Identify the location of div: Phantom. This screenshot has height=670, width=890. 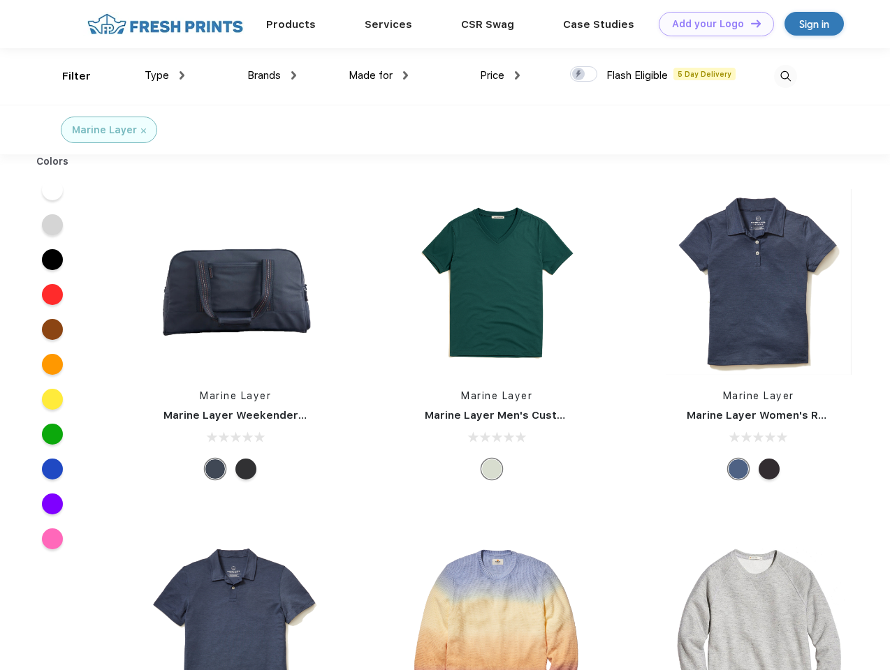
(246, 469).